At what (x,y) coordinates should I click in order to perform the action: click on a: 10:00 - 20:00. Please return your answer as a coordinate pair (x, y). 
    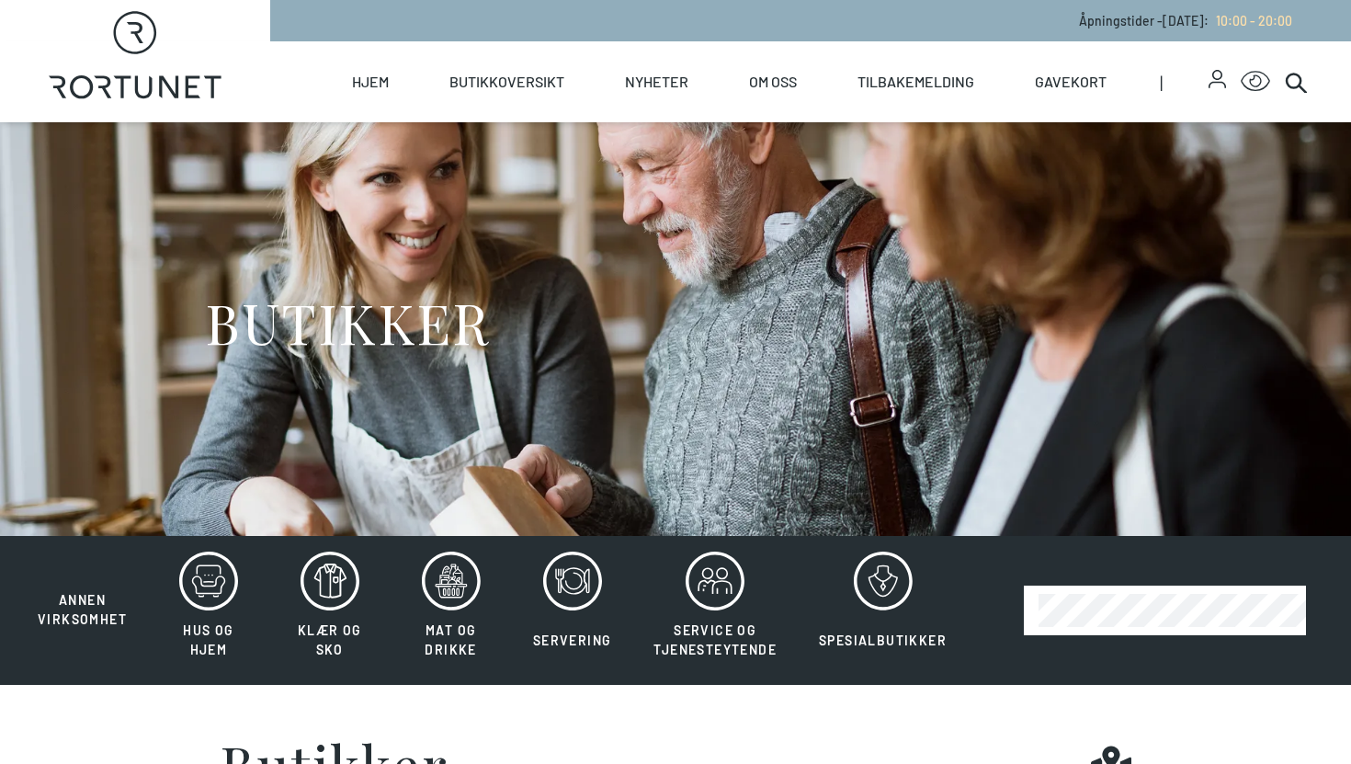
    Looking at the image, I should click on (1250, 20).